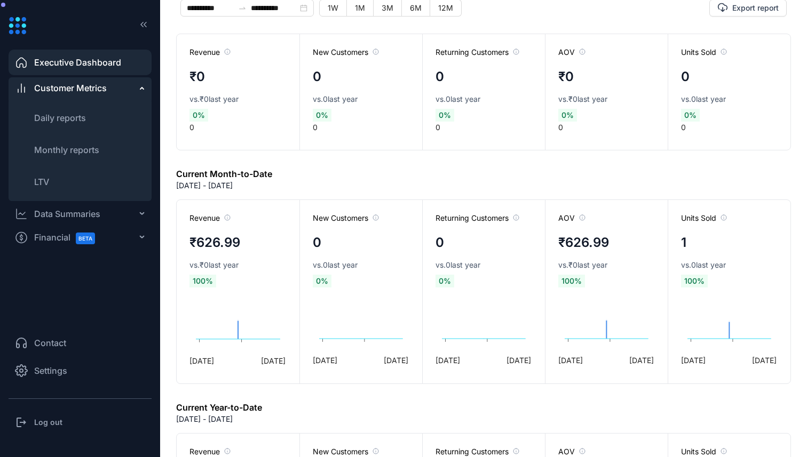  I want to click on span: Settings, so click(51, 371).